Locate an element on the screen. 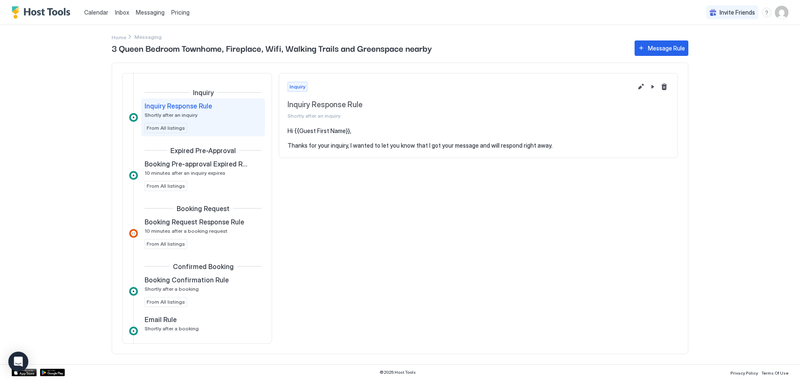 The width and height of the screenshot is (800, 380). span: Home is located at coordinates (119, 37).